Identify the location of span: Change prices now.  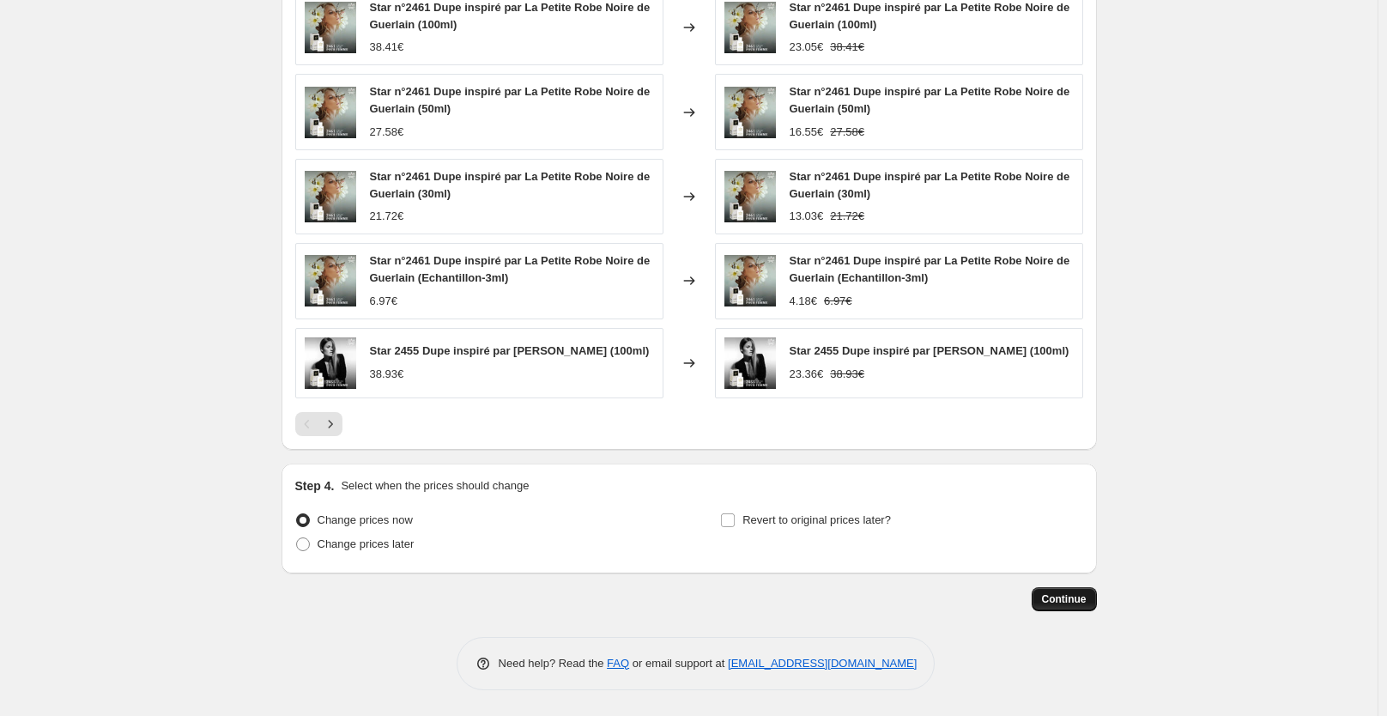
(365, 519).